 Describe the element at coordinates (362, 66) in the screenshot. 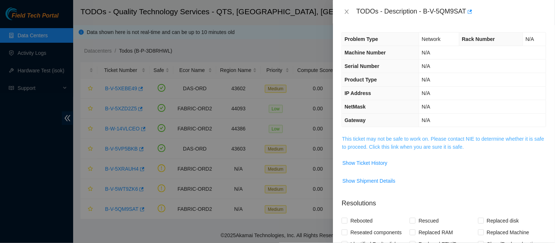

I see `span: Serial Number` at that location.